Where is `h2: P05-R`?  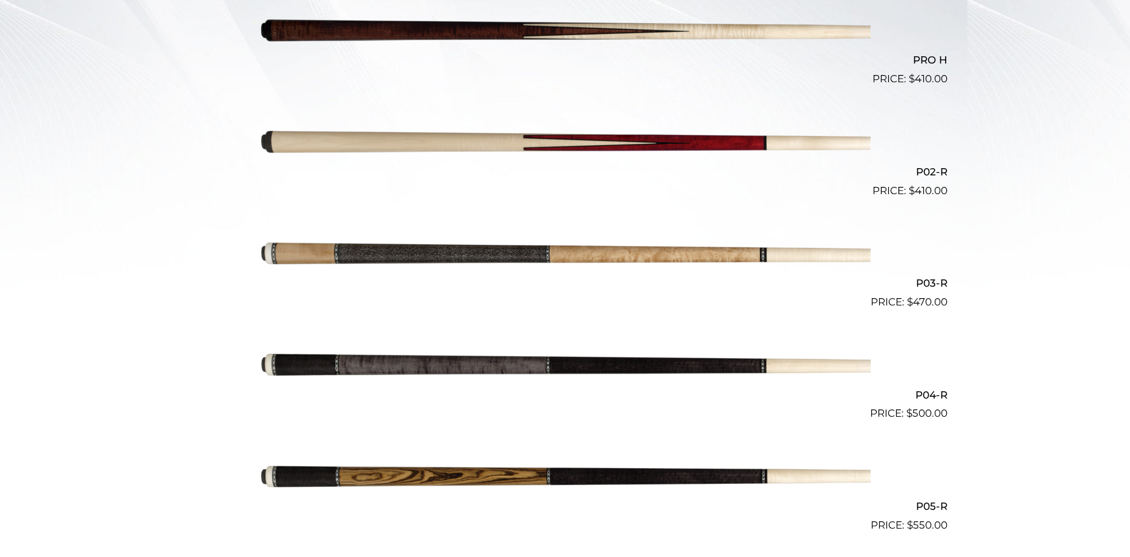
h2: P05-R is located at coordinates (565, 505).